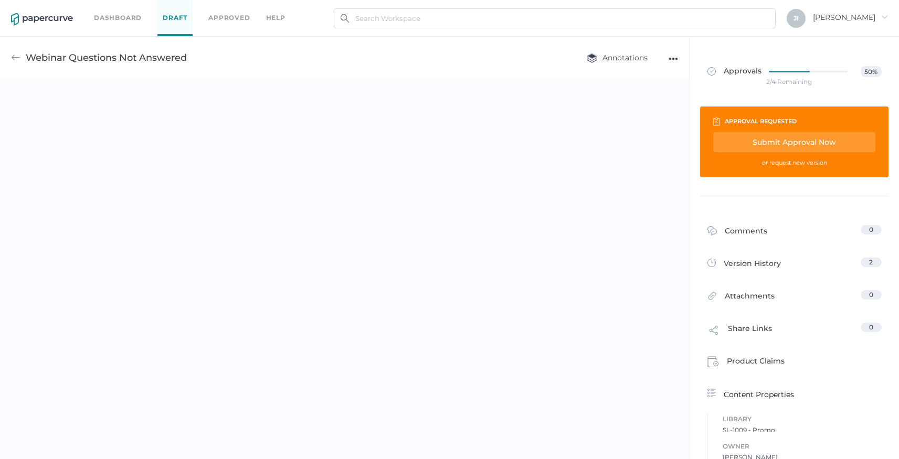 Image resolution: width=899 pixels, height=459 pixels. Describe the element at coordinates (795, 363) in the screenshot. I see `a: Product Claims` at that location.